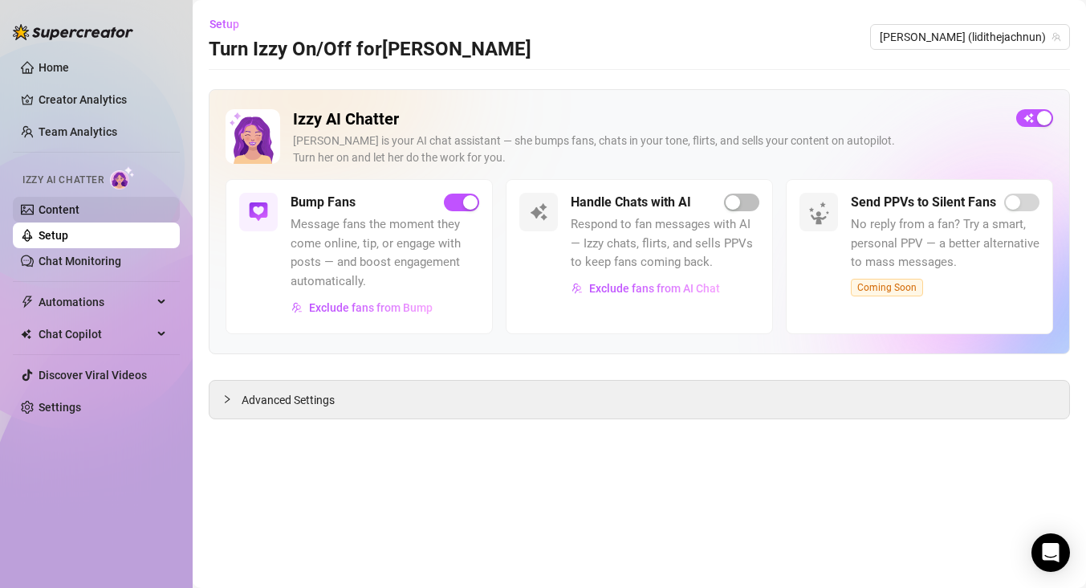 The width and height of the screenshot is (1086, 588). What do you see at coordinates (970, 37) in the screenshot?
I see `span: Amanda (lidithejachnun)` at bounding box center [970, 37].